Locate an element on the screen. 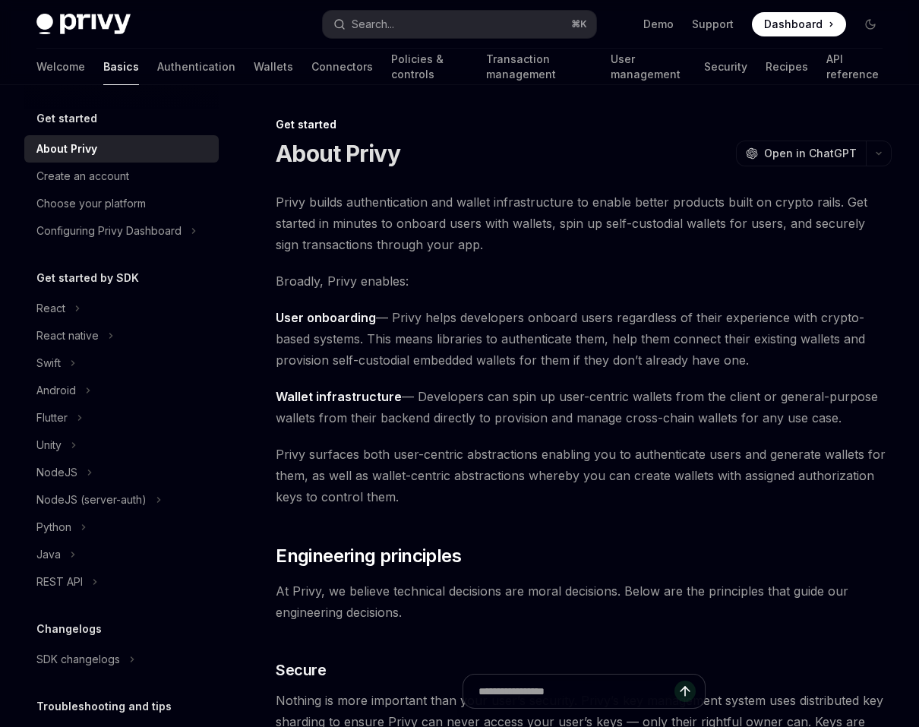 The width and height of the screenshot is (919, 727). div: React is located at coordinates (51, 308).